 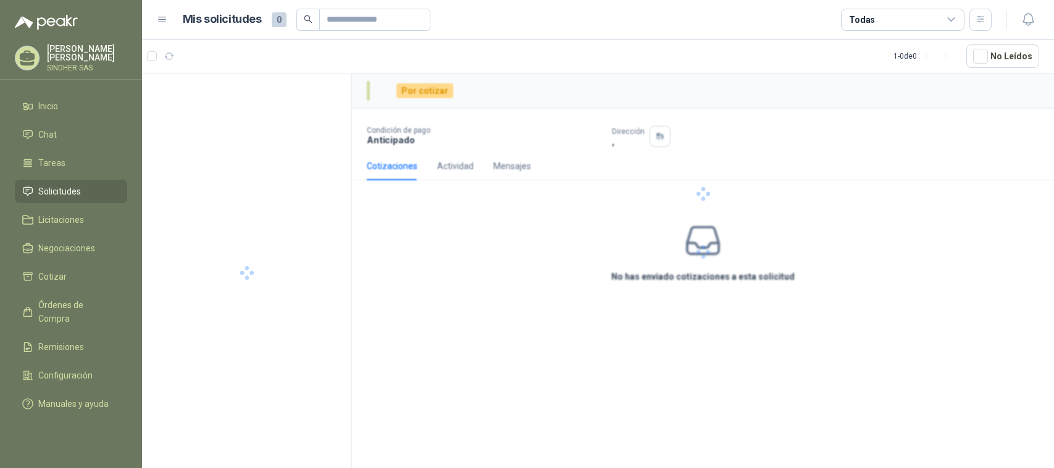 I want to click on span: Configuración, so click(x=65, y=375).